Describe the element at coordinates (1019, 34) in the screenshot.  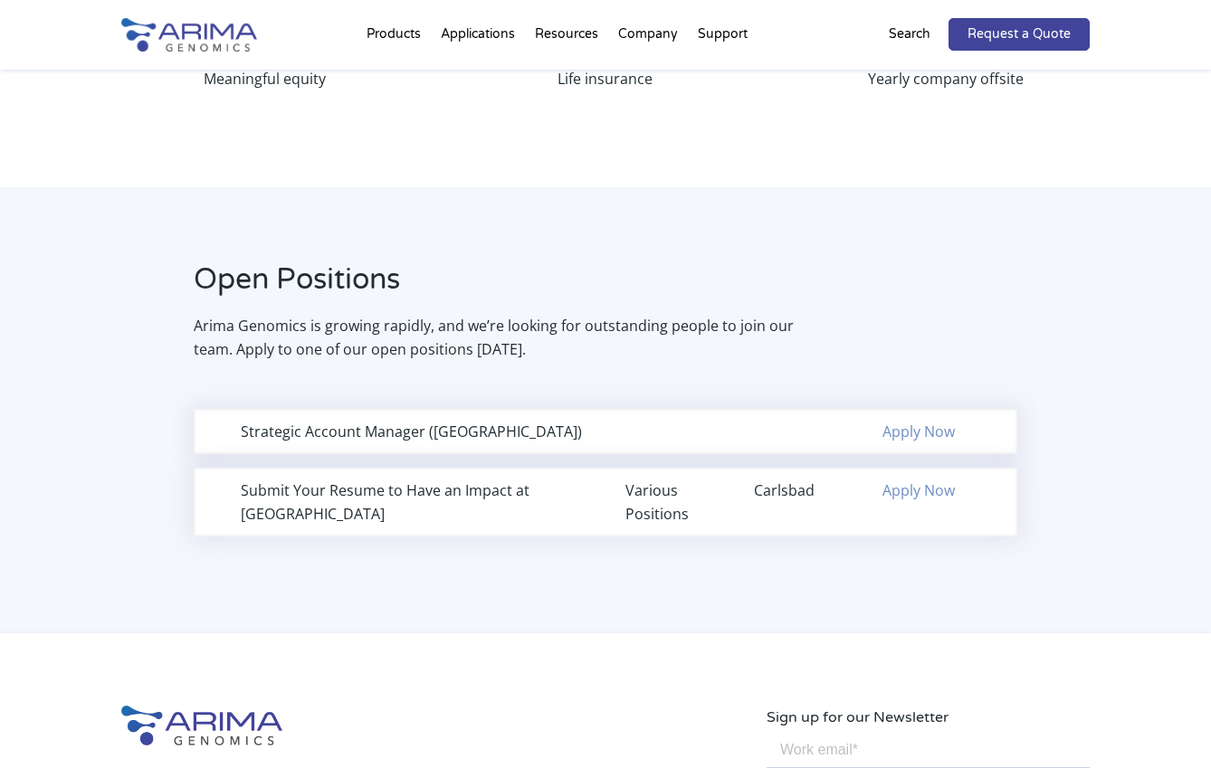
I see `a: Request a Quote` at that location.